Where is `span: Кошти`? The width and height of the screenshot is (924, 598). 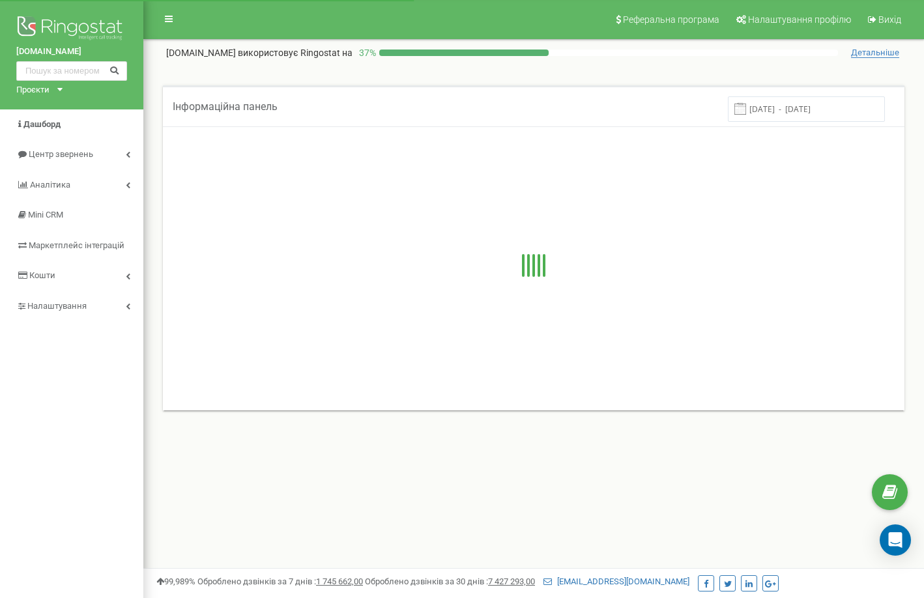 span: Кошти is located at coordinates (42, 275).